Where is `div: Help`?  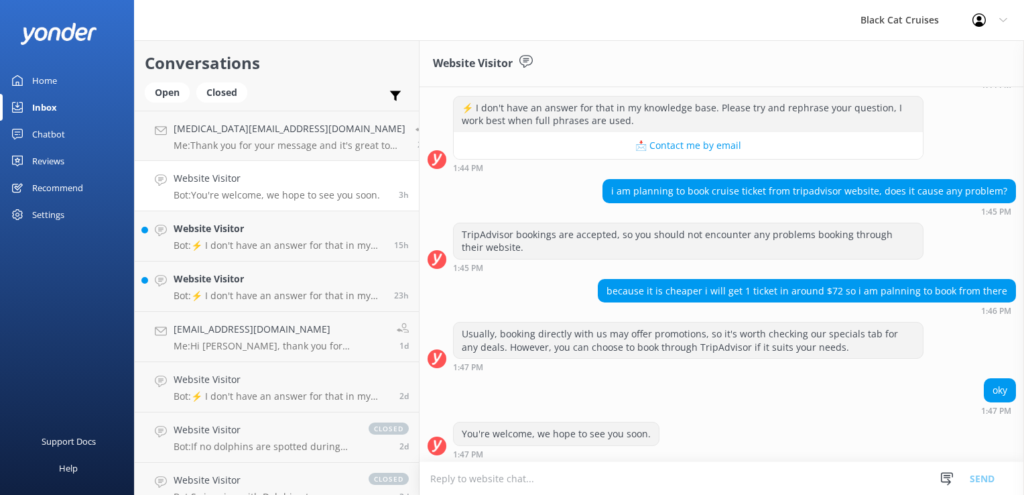 div: Help is located at coordinates (68, 468).